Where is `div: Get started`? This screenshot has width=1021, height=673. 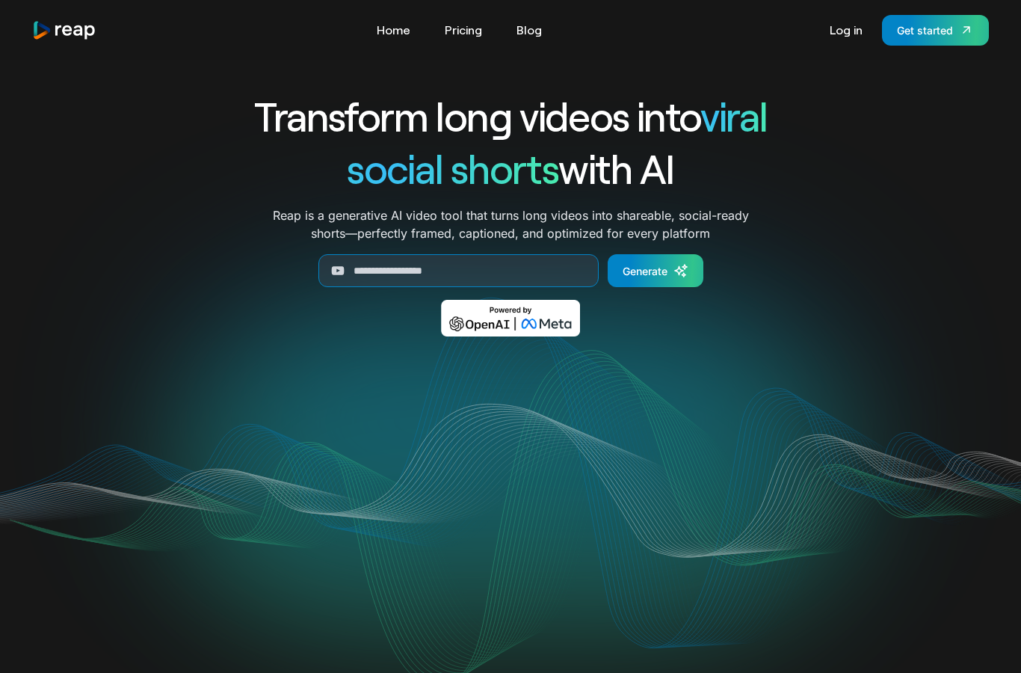 div: Get started is located at coordinates (925, 30).